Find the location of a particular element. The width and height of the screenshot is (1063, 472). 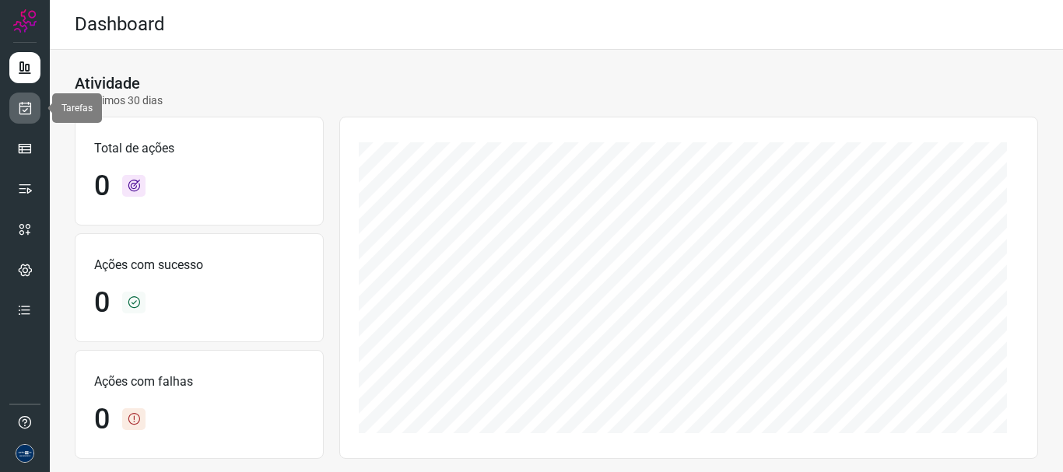

img: d06bdf07e729e349525d8f0de7f5f473.png is located at coordinates (25, 454).